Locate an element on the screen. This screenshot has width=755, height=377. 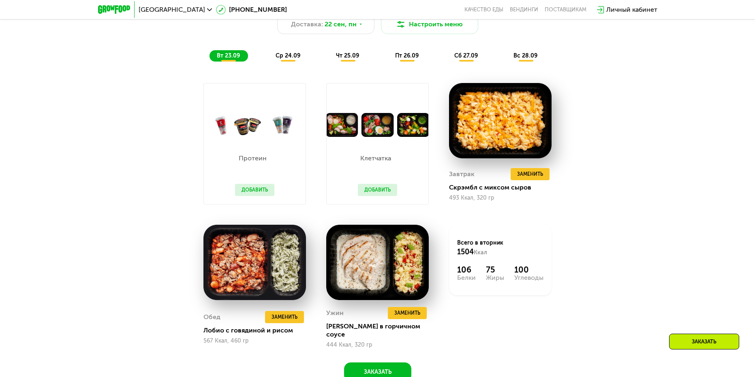
div: Жиры is located at coordinates (495, 278).